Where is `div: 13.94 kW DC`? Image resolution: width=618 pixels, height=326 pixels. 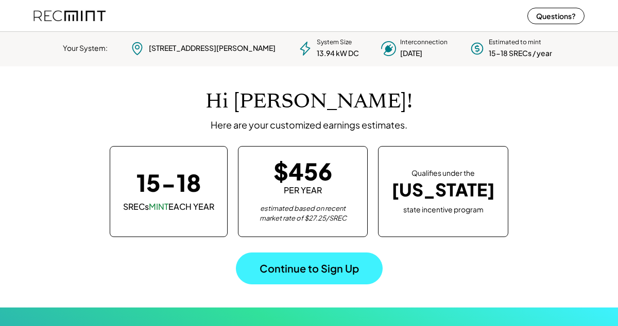
div: 13.94 kW DC is located at coordinates (338, 54).